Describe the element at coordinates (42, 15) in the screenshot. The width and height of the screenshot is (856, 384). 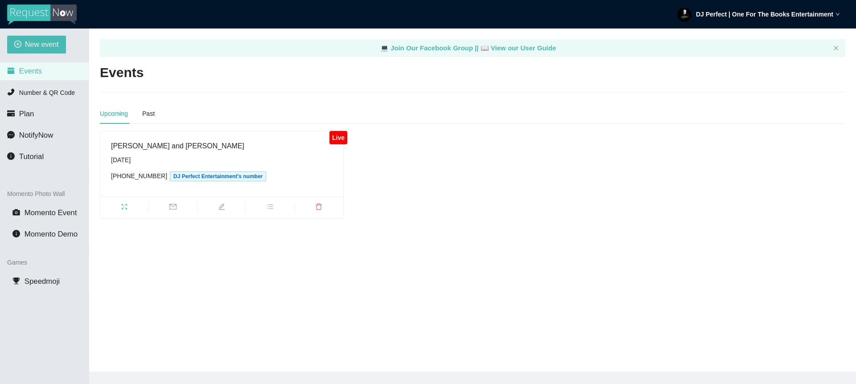
I see `img: RequestNow` at that location.